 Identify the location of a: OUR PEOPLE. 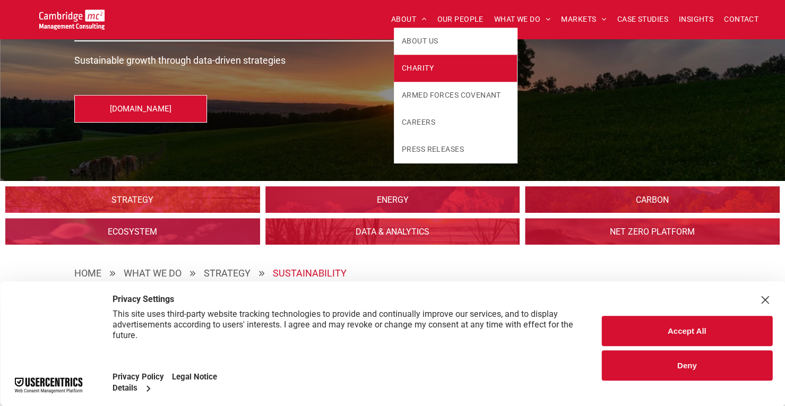
(460, 19).